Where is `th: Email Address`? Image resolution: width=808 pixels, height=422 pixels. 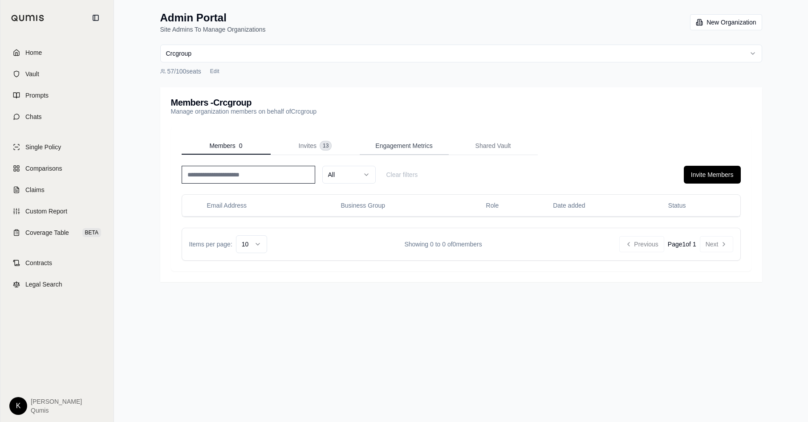
th: Email Address is located at coordinates (267, 205).